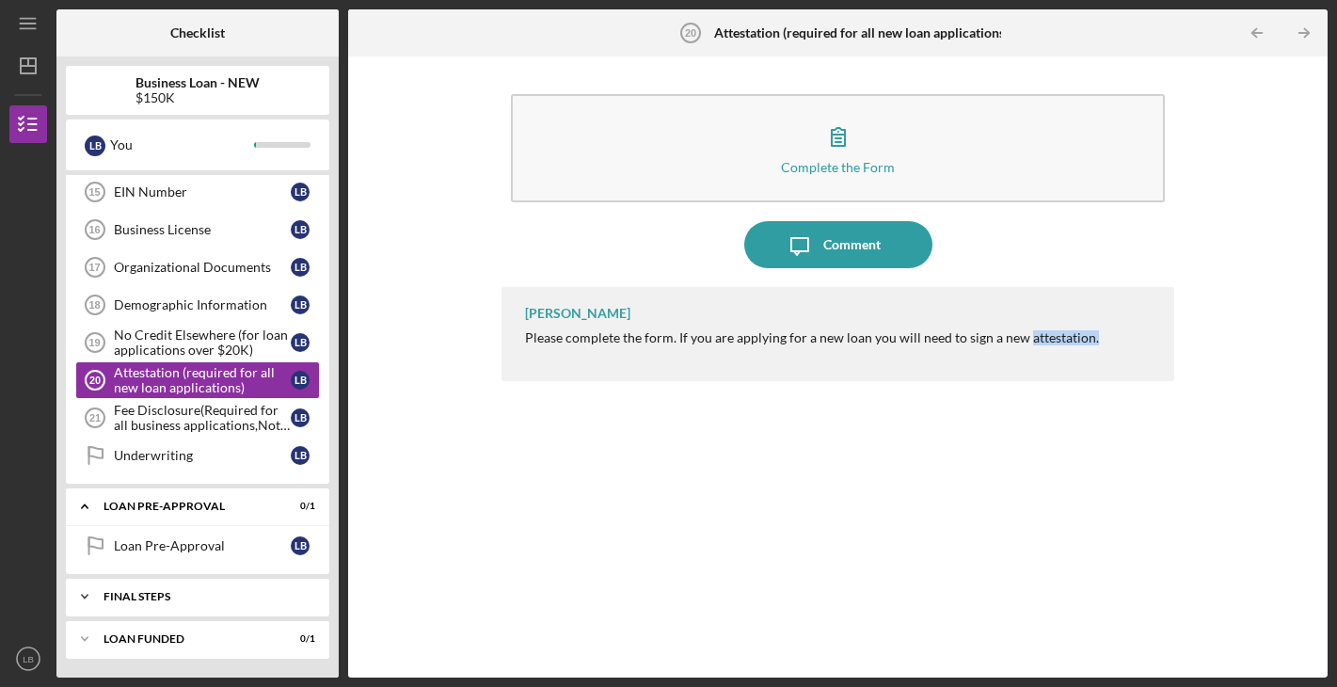  What do you see at coordinates (837, 167) in the screenshot?
I see `div: Complete the Form` at bounding box center [837, 167].